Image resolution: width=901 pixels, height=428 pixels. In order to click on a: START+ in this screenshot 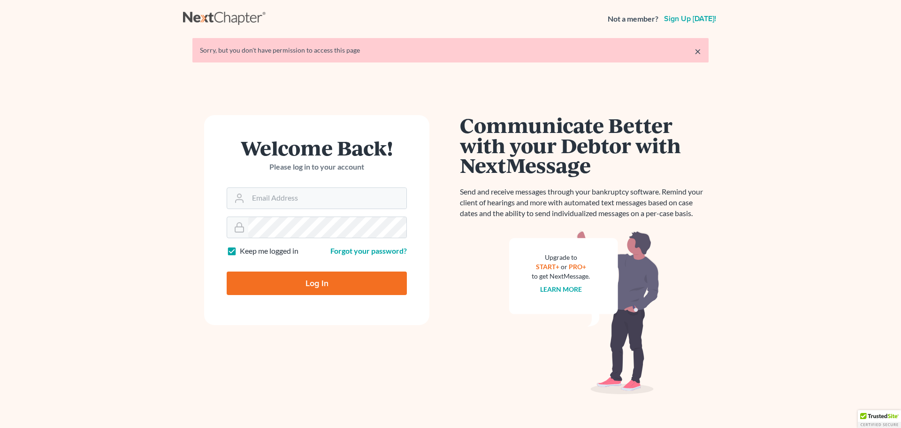, I will do `click(548, 266)`.